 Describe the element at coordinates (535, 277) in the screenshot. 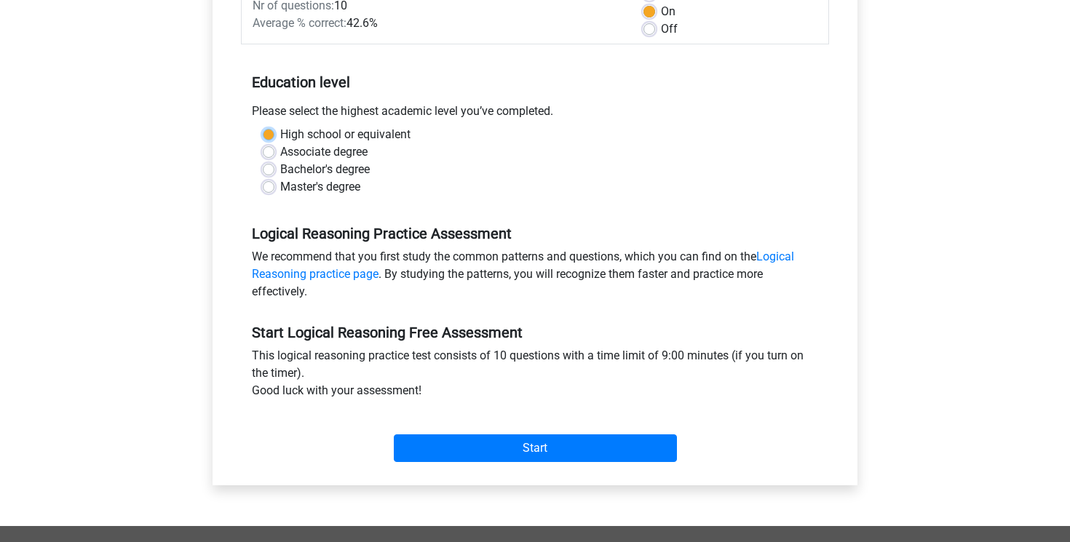

I see `div: We recommend that you first study the common patterns and questions, which you can find on the . ...` at that location.